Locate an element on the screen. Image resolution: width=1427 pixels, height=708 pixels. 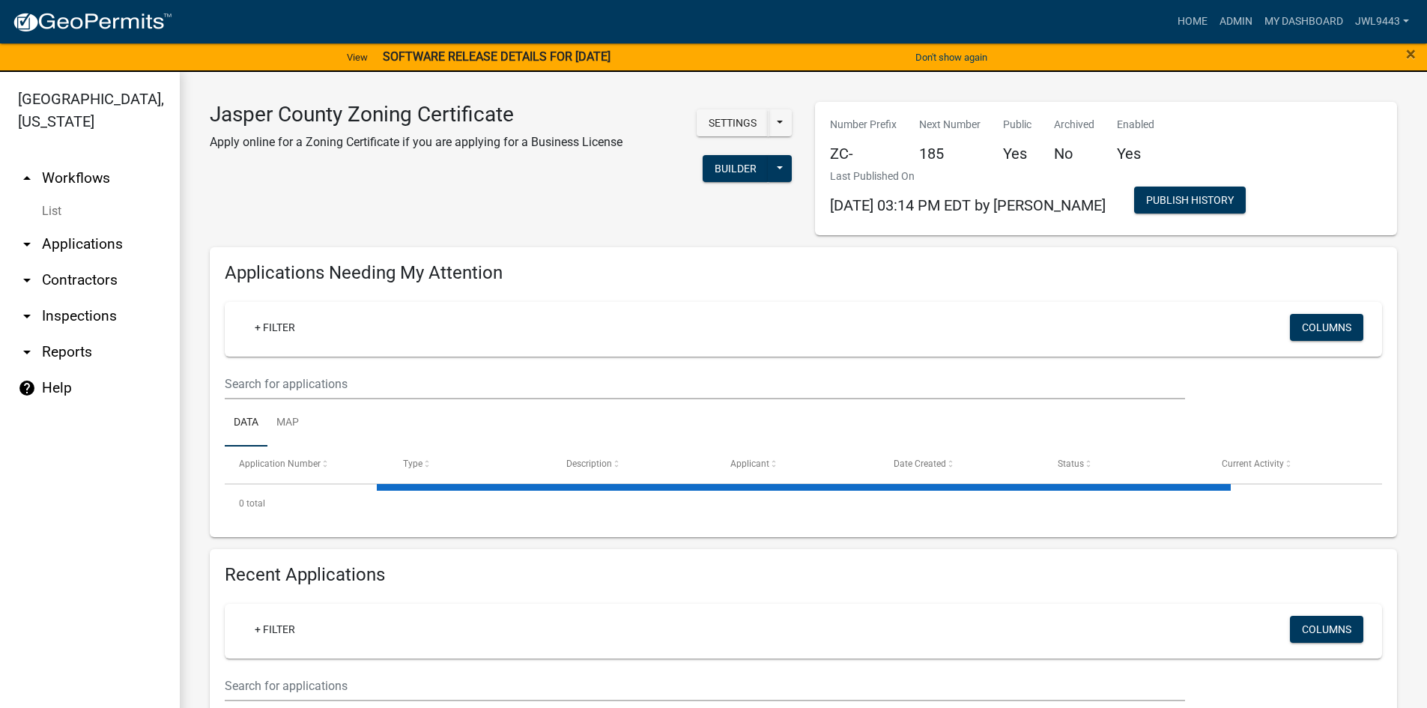
datatable-header-cell: Type is located at coordinates (471, 465).